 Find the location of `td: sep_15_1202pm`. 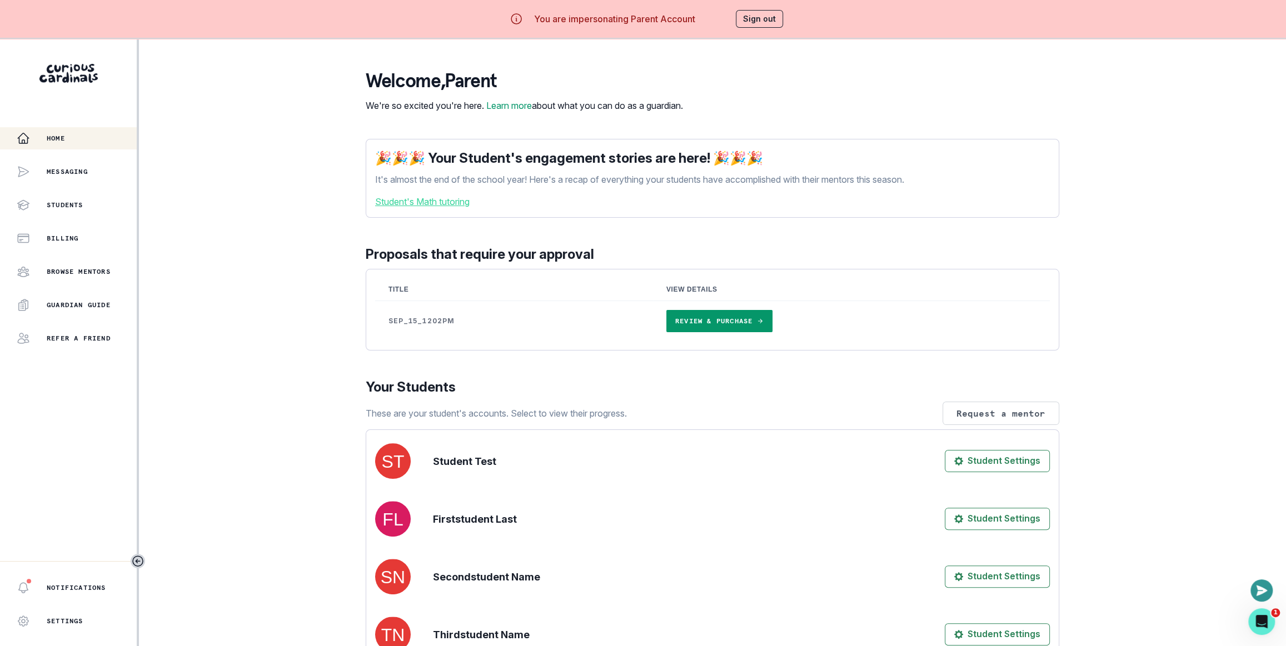

td: sep_15_1202pm is located at coordinates (514, 321).